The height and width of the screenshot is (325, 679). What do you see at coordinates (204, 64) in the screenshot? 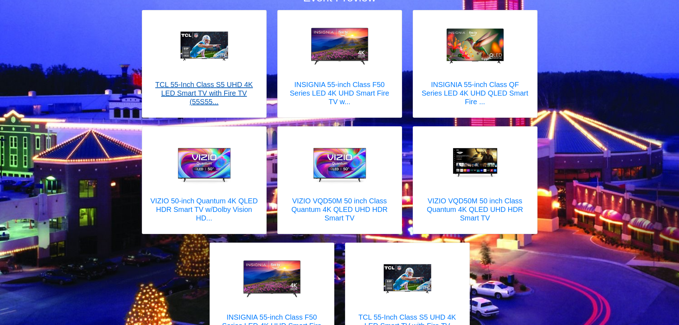
I see `a: TCL 55-Inch Class S5 UHD 4K LED Smart TV with Fire TV (55S551F, 2024 Model), Dolby Vision, HDR PR...` at bounding box center [204, 64].